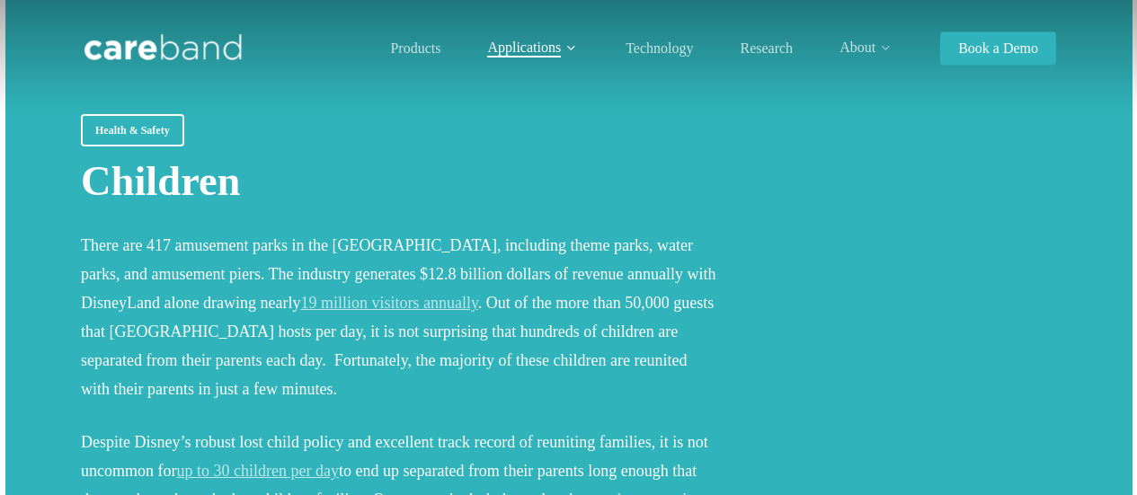 The width and height of the screenshot is (1137, 495). Describe the element at coordinates (998, 49) in the screenshot. I see `a: Book a Demo` at that location.